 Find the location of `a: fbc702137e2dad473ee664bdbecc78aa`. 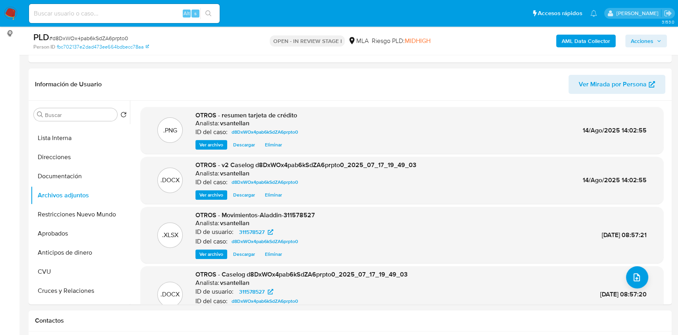

a: fbc702137e2dad473ee664bdbecc78aa is located at coordinates (103, 47).